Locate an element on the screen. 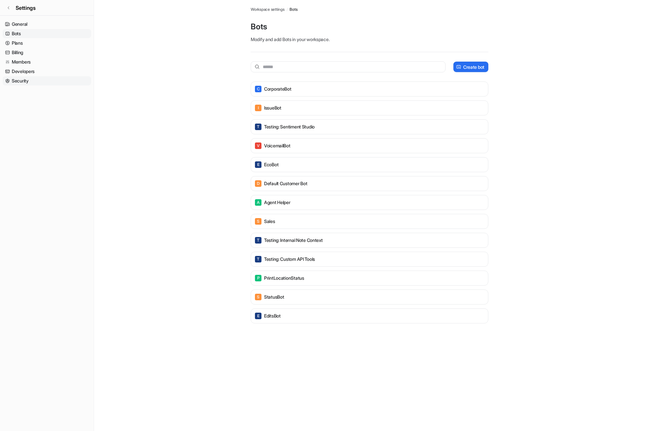 The width and height of the screenshot is (645, 431). a: Plans is located at coordinates (47, 43).